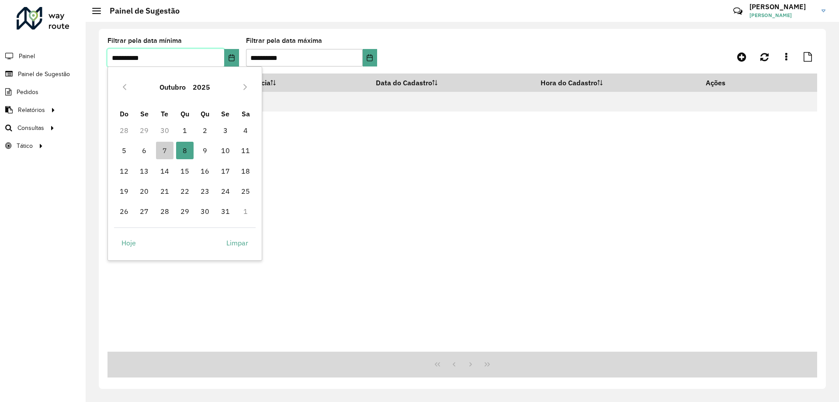 The image size is (839, 402). Describe the element at coordinates (225, 150) in the screenshot. I see `span: 10` at that location.